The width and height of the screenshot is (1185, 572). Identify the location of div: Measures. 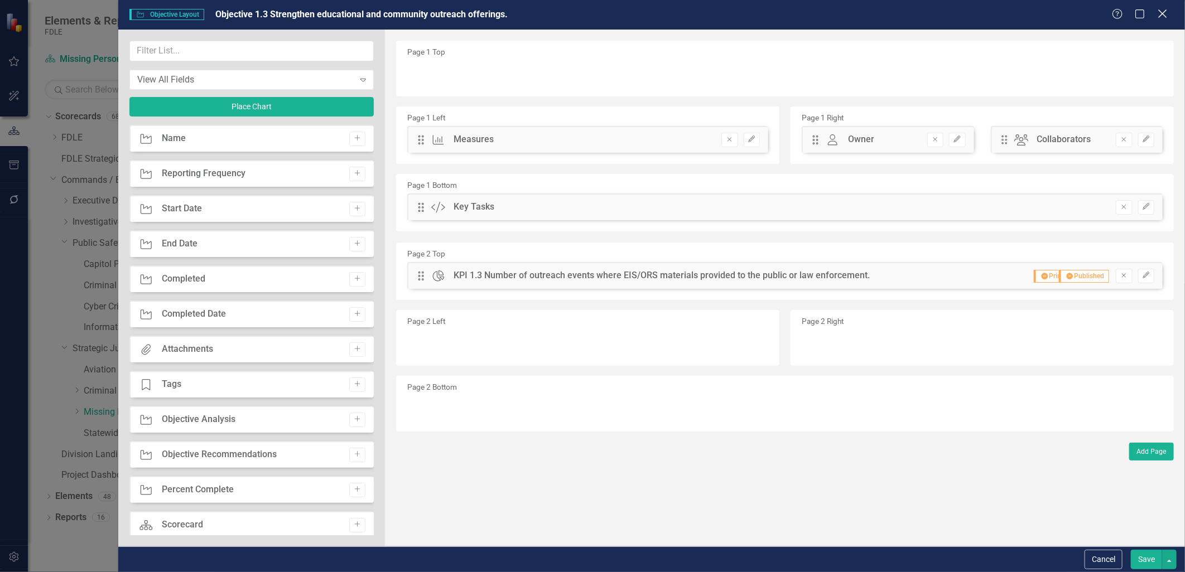
(474, 139).